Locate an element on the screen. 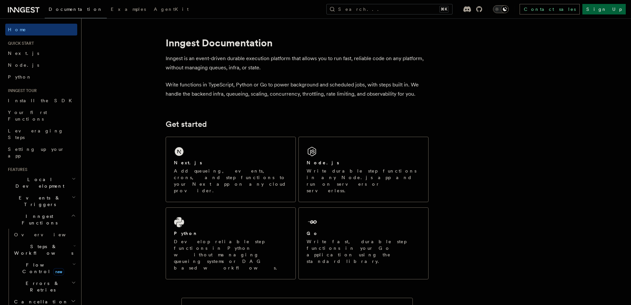 The height and width of the screenshot is (305, 631). span: Cancellation is located at coordinates (40, 302).